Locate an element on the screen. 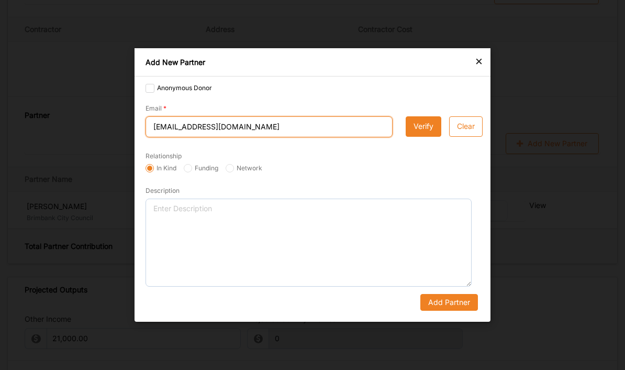  input: Enter email address is located at coordinates (269, 127).